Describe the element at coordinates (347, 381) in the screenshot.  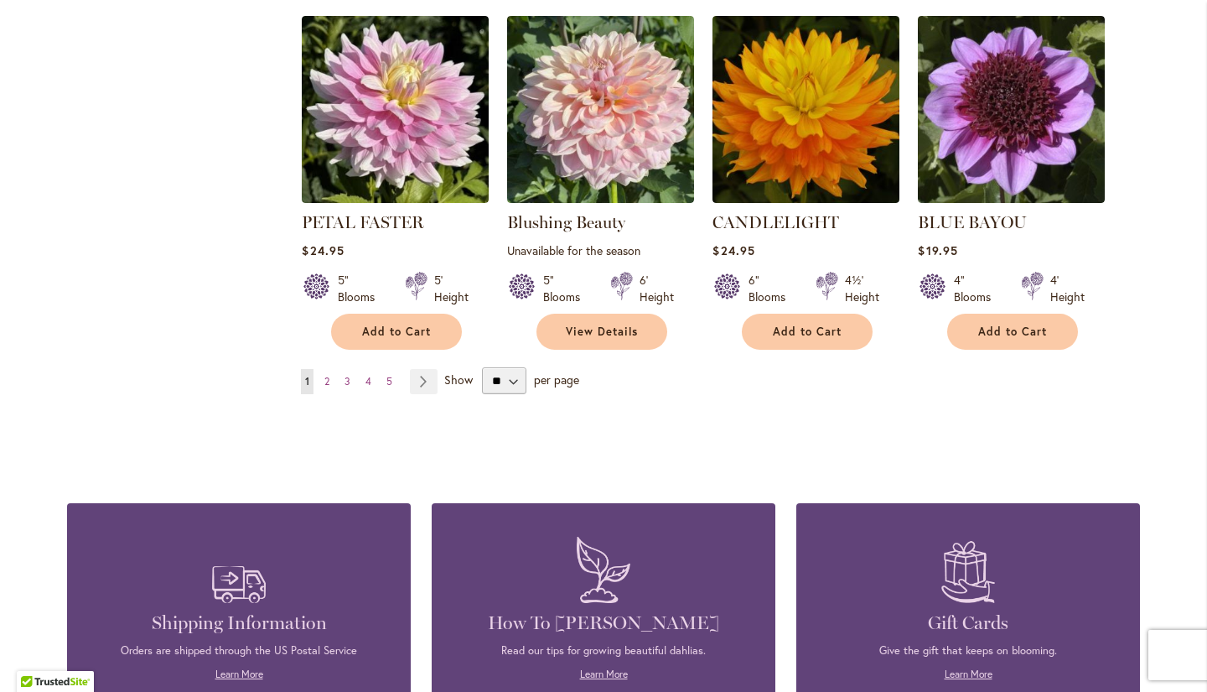
I see `a: 3` at that location.